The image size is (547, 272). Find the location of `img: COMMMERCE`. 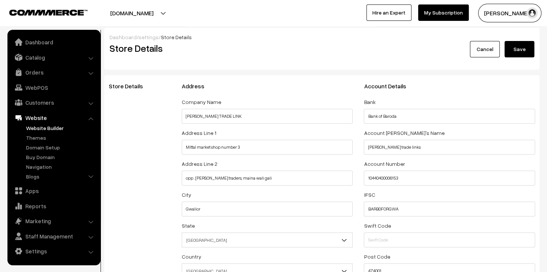

img: COMMMERCE is located at coordinates (48, 12).